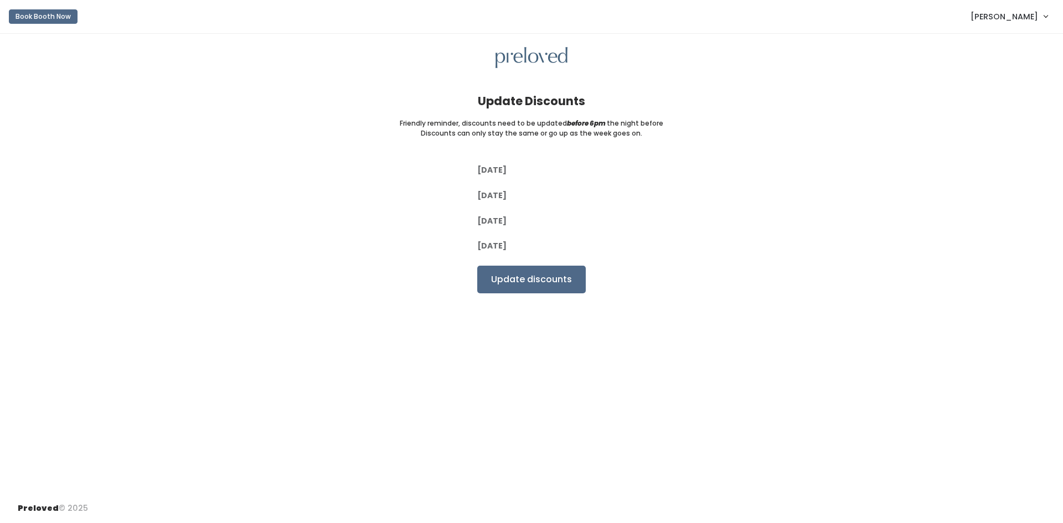  Describe the element at coordinates (531, 58) in the screenshot. I see `img: preloved logo` at that location.